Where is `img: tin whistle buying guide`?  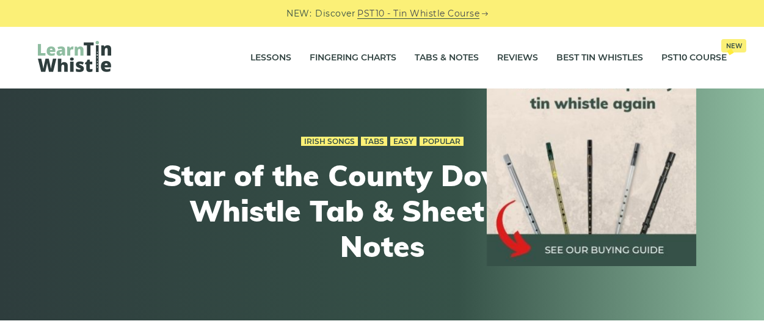
img: tin whistle buying guide is located at coordinates (592, 161).